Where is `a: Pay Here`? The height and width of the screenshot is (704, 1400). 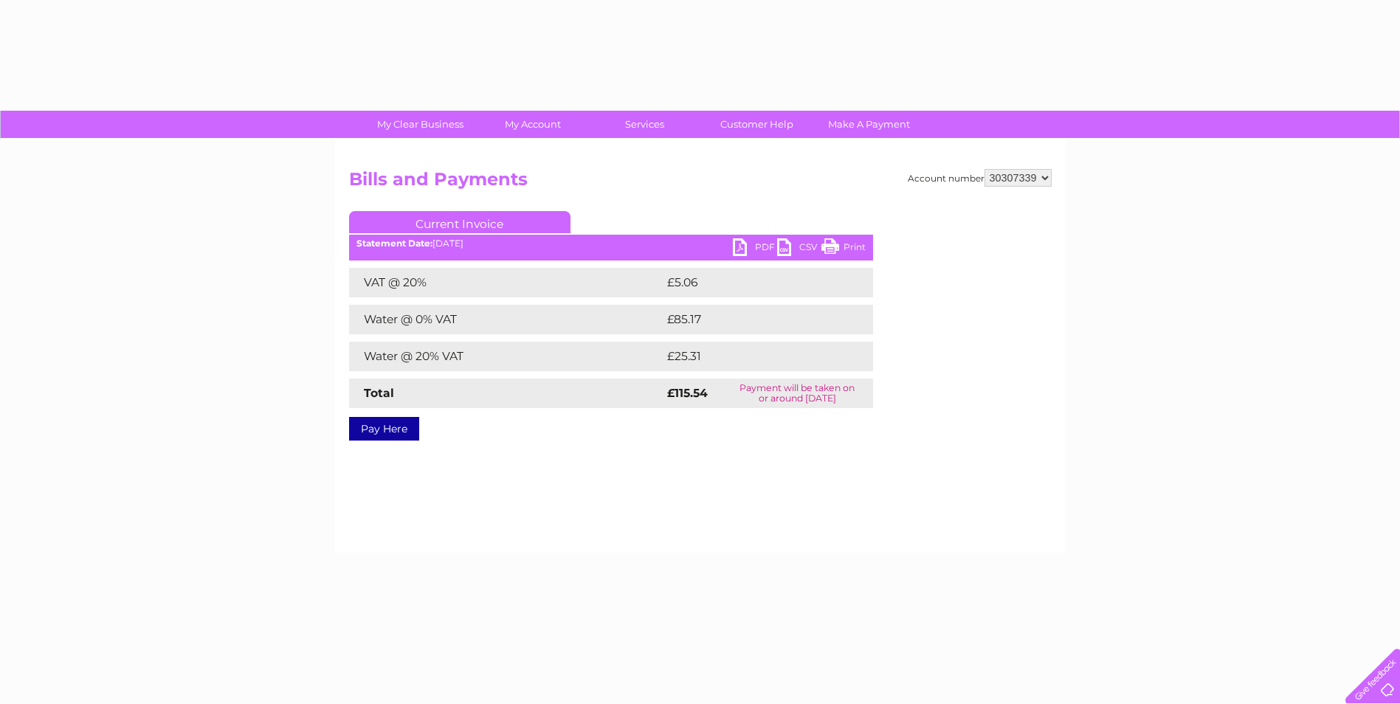 a: Pay Here is located at coordinates (384, 429).